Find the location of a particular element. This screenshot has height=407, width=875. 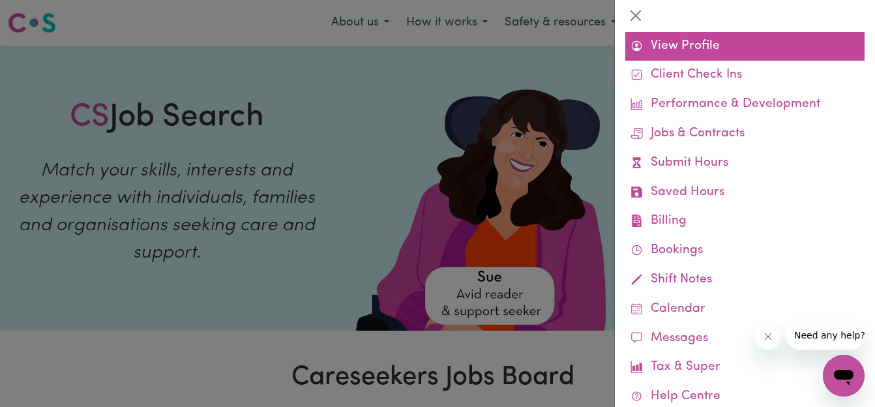

a: Submit Hours is located at coordinates (745, 163).